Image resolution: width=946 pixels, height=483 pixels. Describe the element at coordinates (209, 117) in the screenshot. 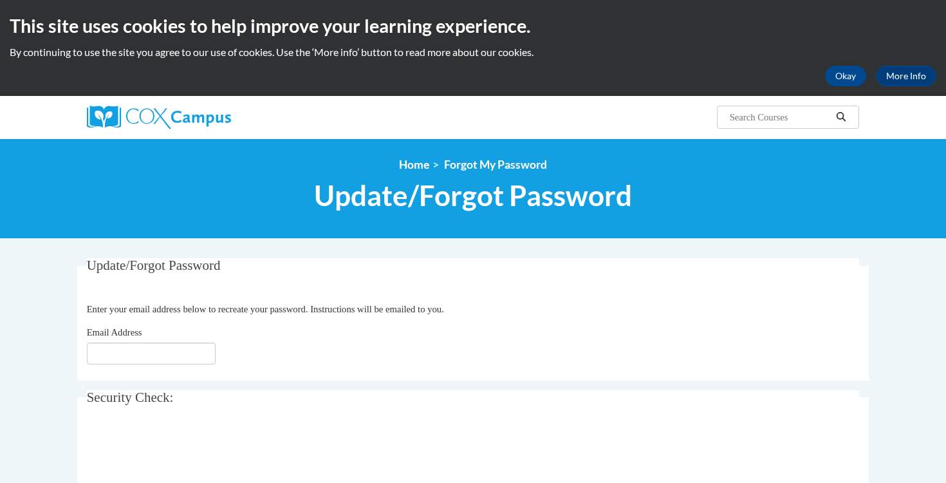

I see `a: Cox Campus` at that location.